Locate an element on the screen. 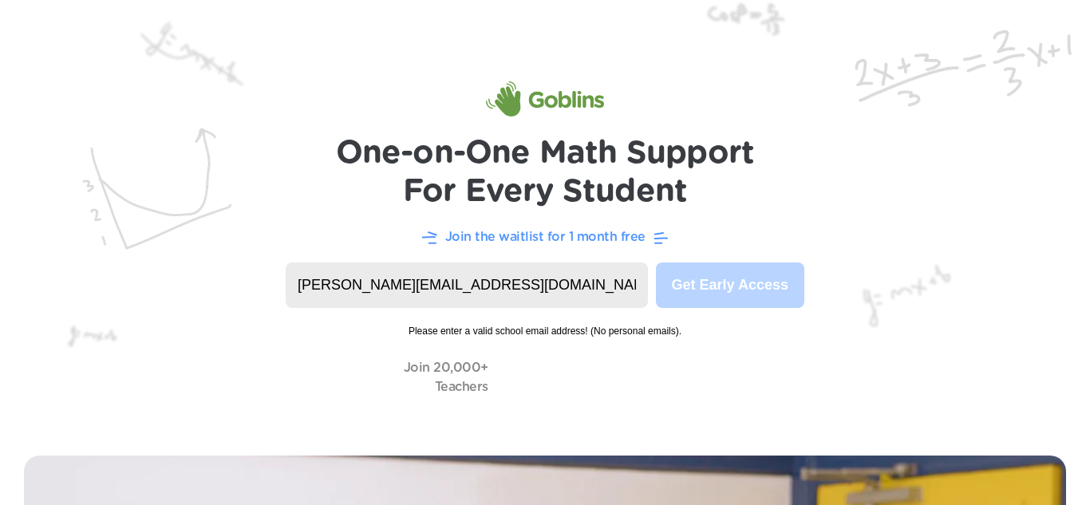 The image size is (1090, 505). p: Join the waitlist for 1 month free is located at coordinates (545, 237).